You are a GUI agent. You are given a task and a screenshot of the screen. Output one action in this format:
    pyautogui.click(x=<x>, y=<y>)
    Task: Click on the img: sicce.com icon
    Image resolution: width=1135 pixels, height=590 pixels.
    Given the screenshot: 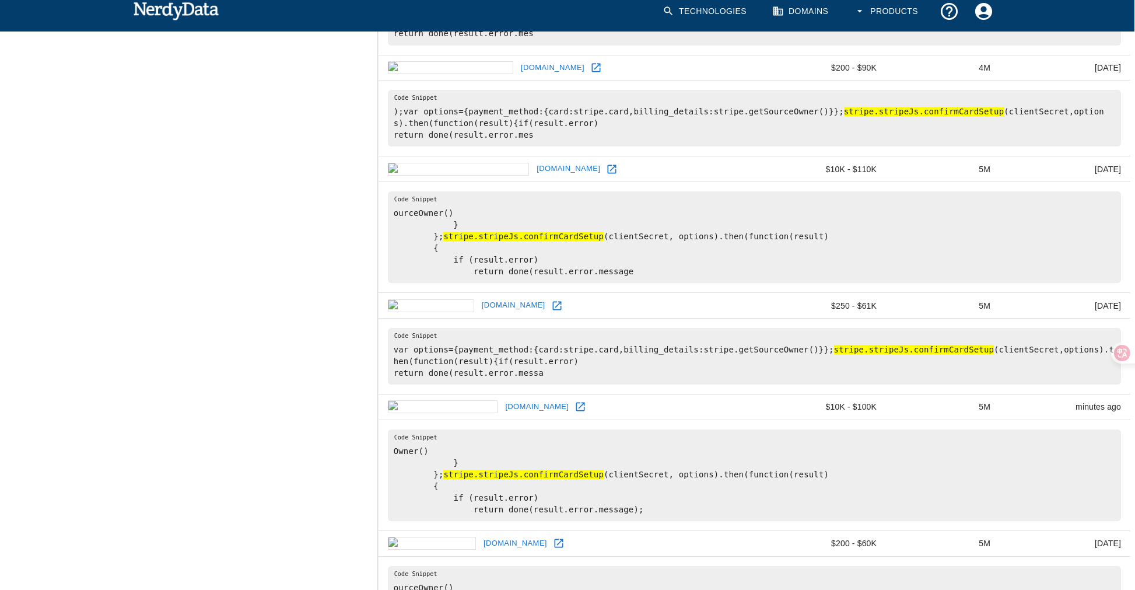 What is the action you would take?
    pyautogui.click(x=432, y=543)
    